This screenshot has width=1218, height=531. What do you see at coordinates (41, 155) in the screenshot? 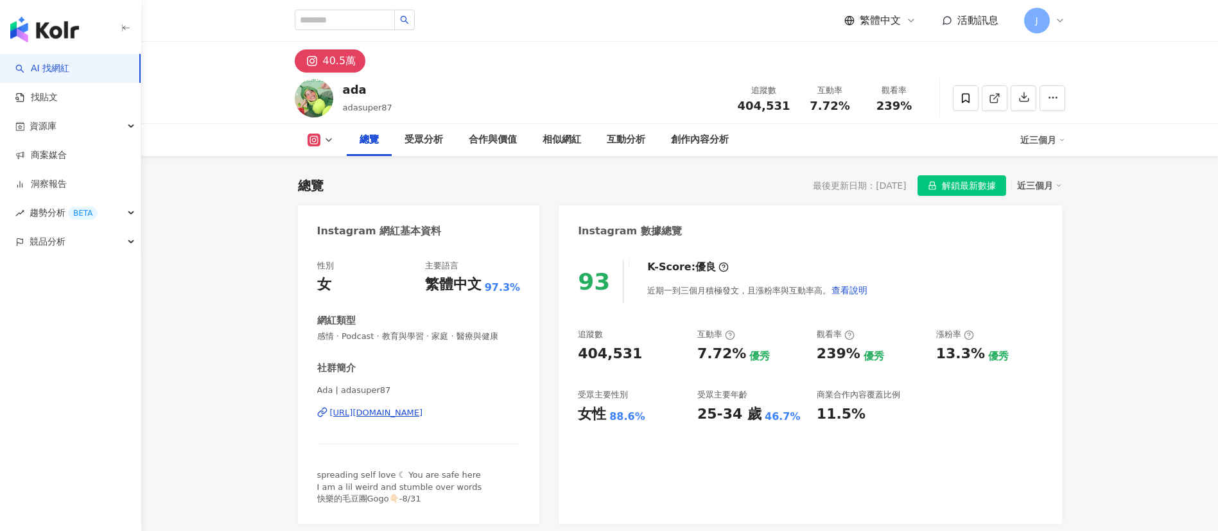
I see `a: 商案媒合` at bounding box center [41, 155].